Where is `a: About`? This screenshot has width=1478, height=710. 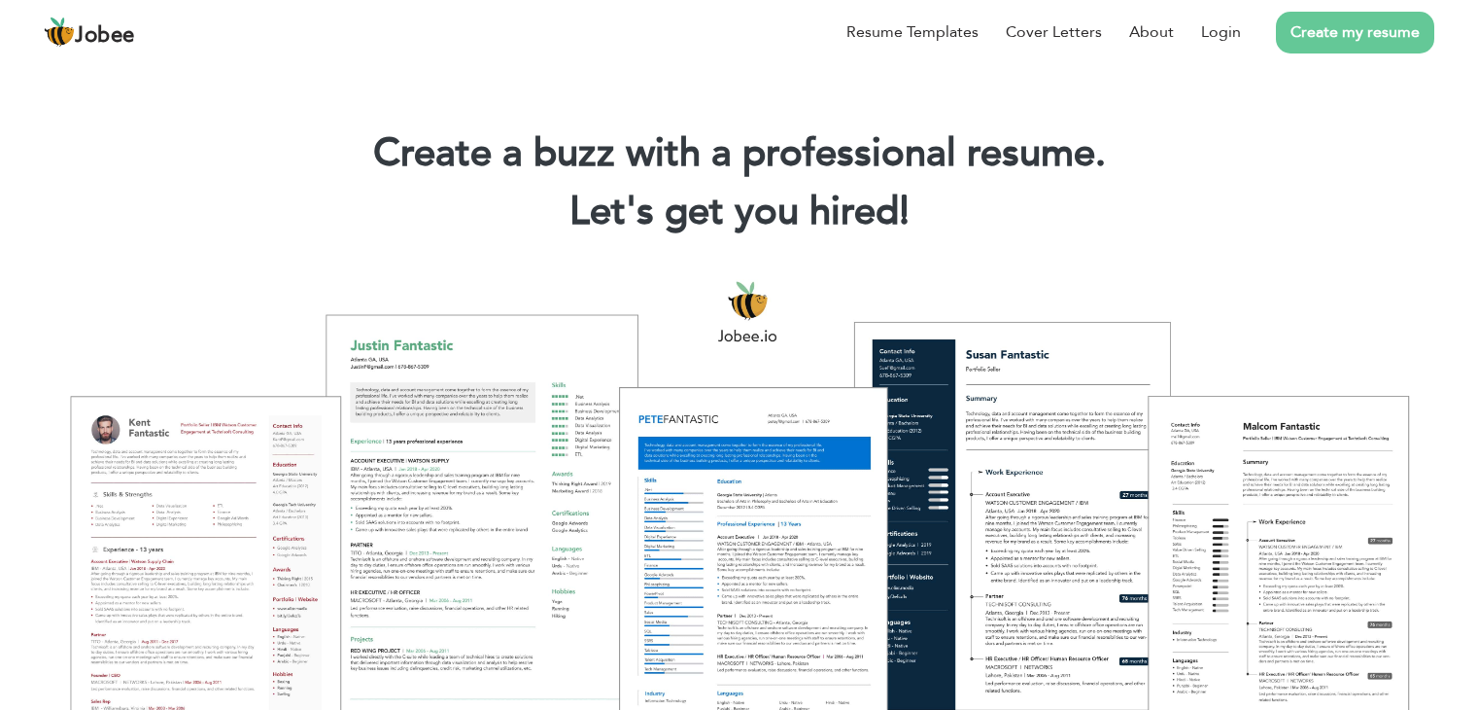
a: About is located at coordinates (1152, 32).